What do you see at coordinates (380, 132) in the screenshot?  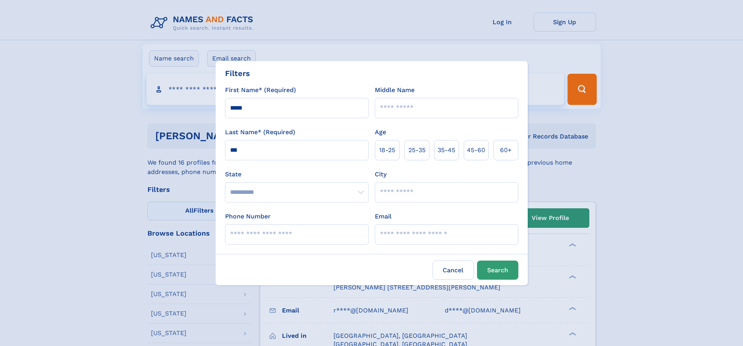 I see `label: Age` at bounding box center [380, 132].